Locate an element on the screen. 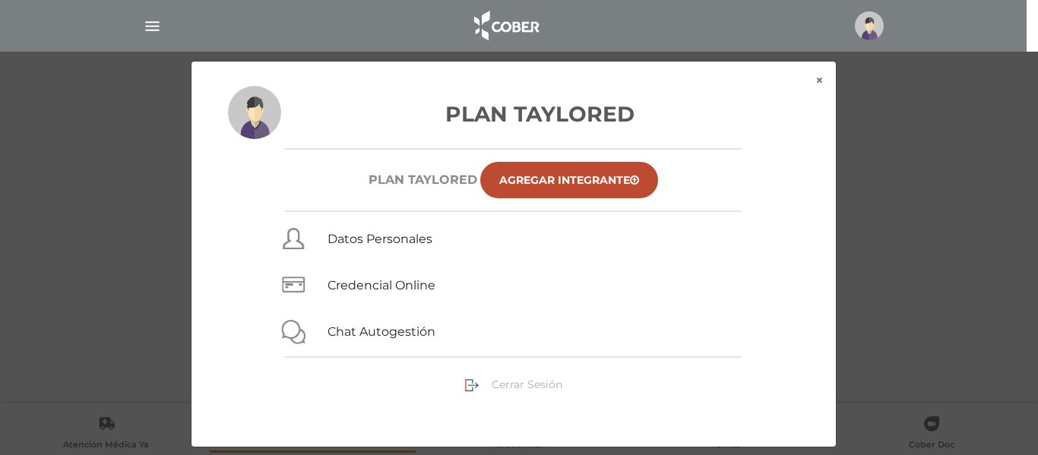 This screenshot has width=1038, height=455. a: Credencial Online is located at coordinates (382, 285).